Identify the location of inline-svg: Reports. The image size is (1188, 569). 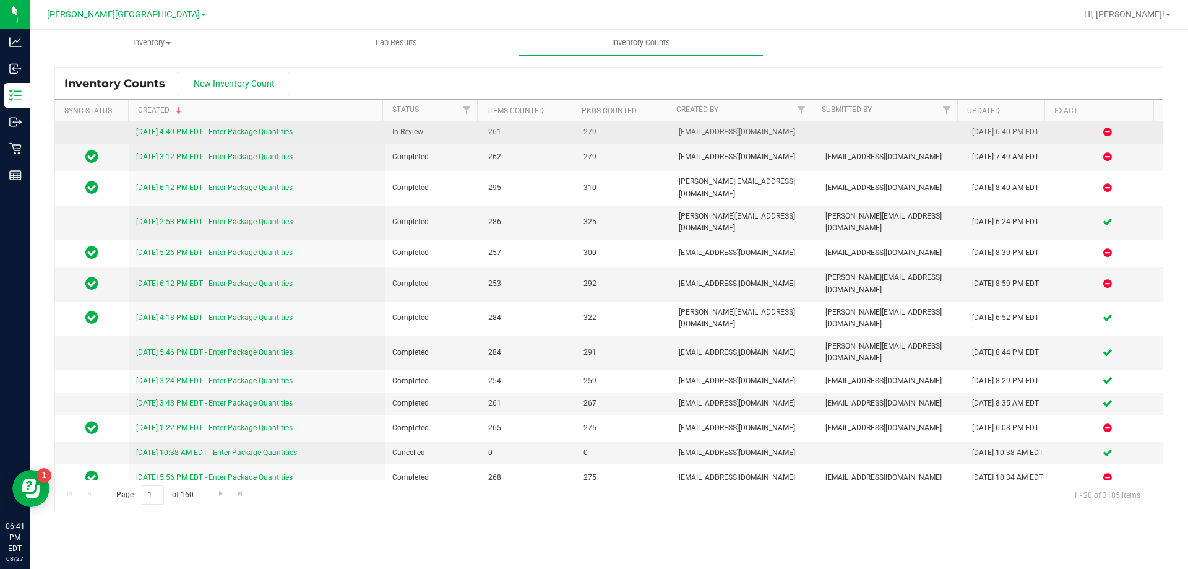
(15, 175).